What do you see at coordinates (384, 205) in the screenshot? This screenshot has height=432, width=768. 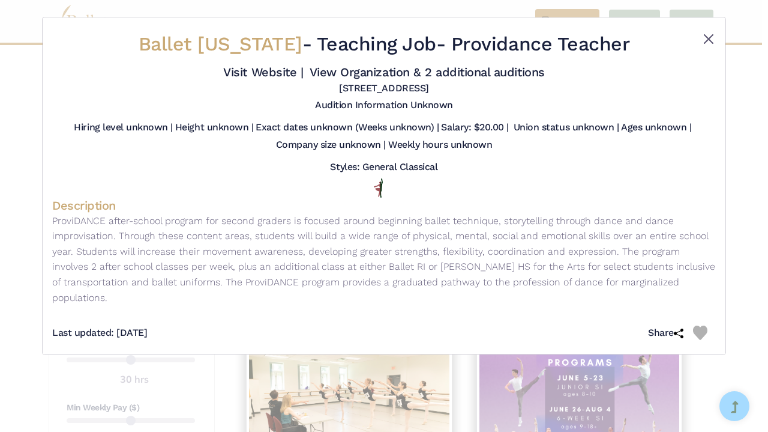 I see `h4: Description` at bounding box center [384, 205].